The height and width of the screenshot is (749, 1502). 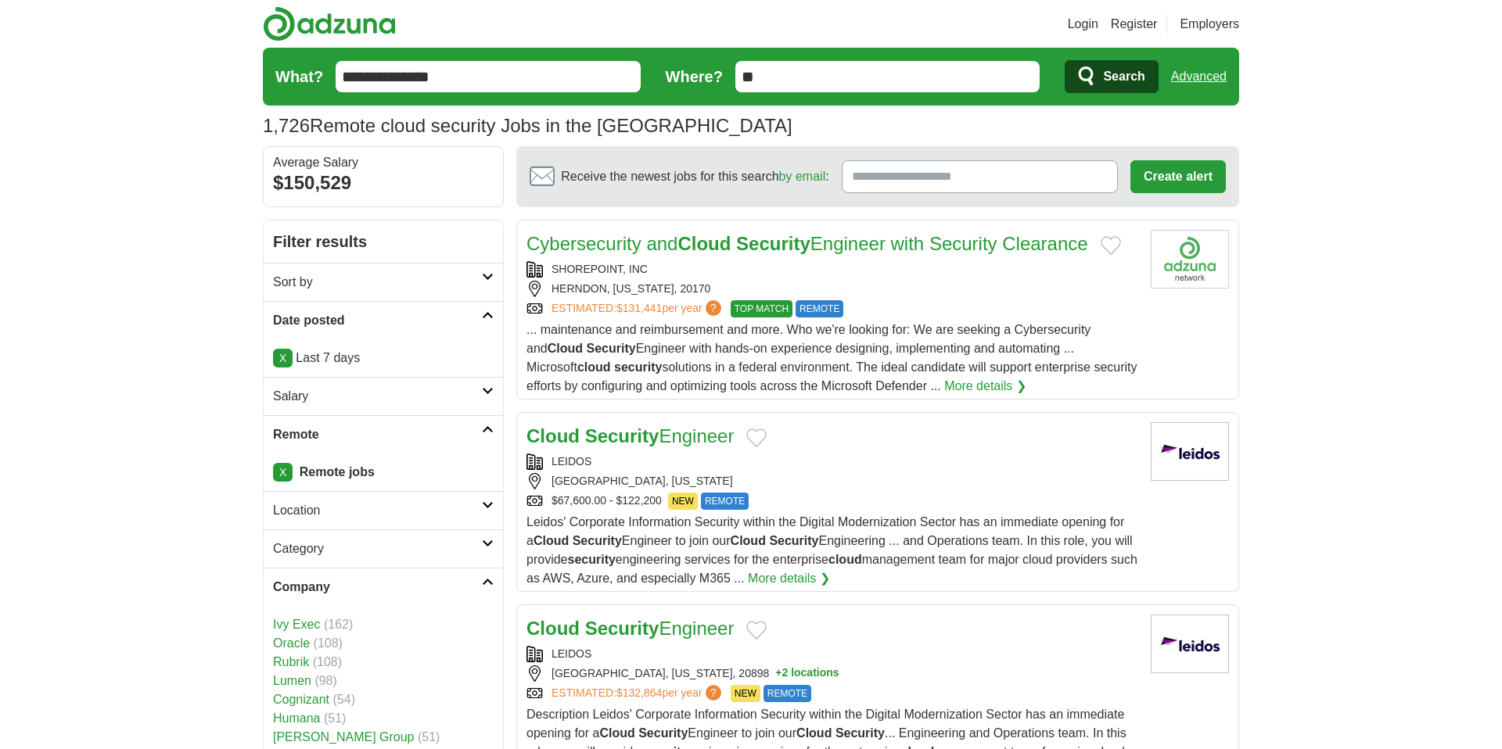 What do you see at coordinates (1111, 77) in the screenshot?
I see `button: Search` at bounding box center [1111, 77].